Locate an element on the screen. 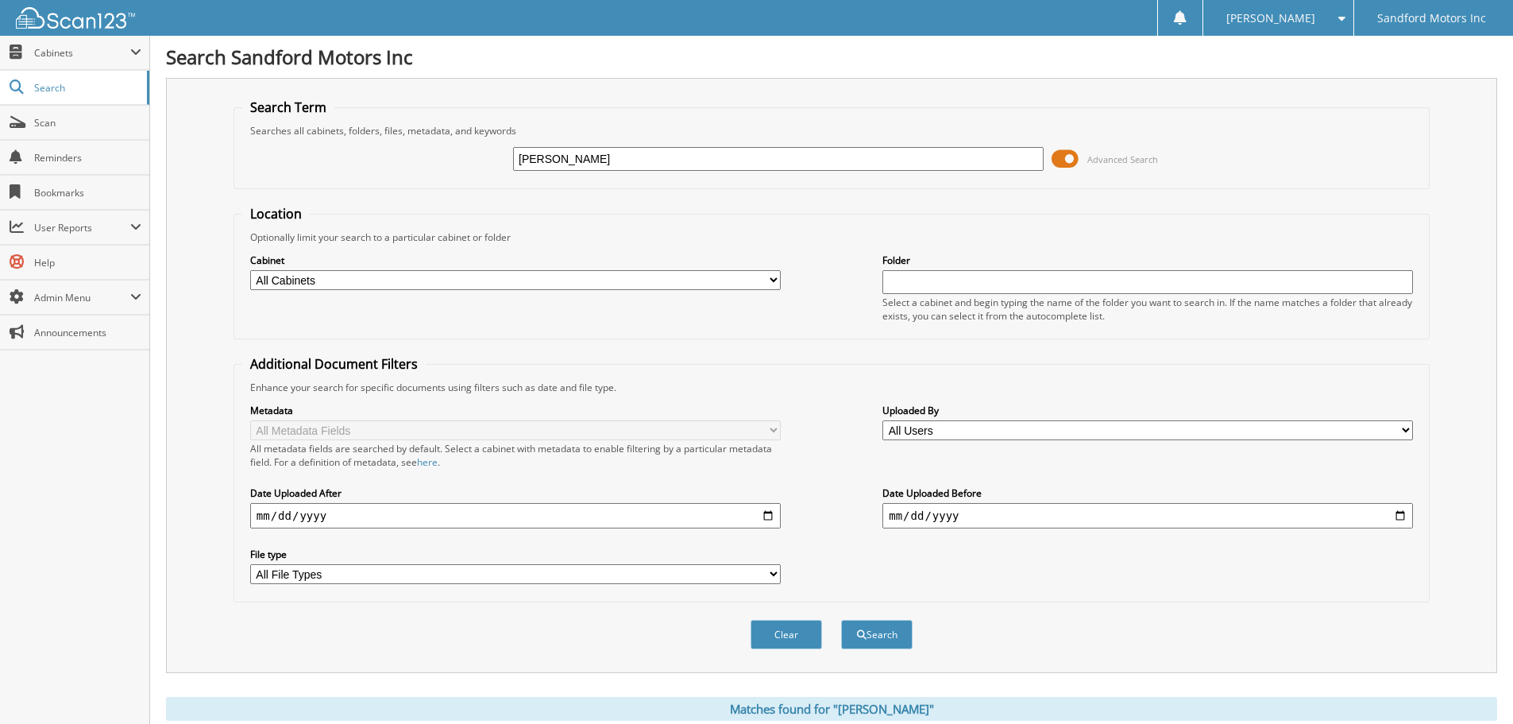 The image size is (1513, 724). label: Folder is located at coordinates (1148, 260).